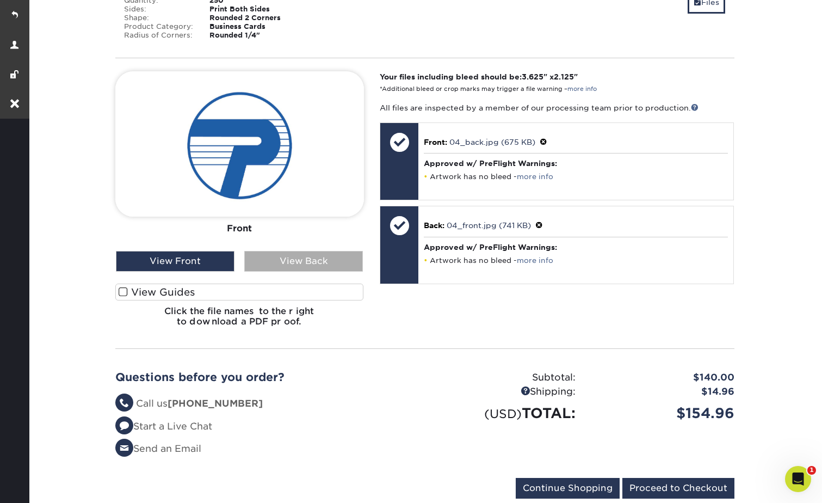 The height and width of the screenshot is (503, 822). Describe the element at coordinates (492, 142) in the screenshot. I see `a: 04_back.jpg (675 KB)` at that location.